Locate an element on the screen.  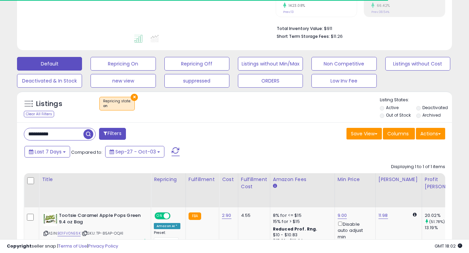
div: Amazon AI * is located at coordinates (167, 226).